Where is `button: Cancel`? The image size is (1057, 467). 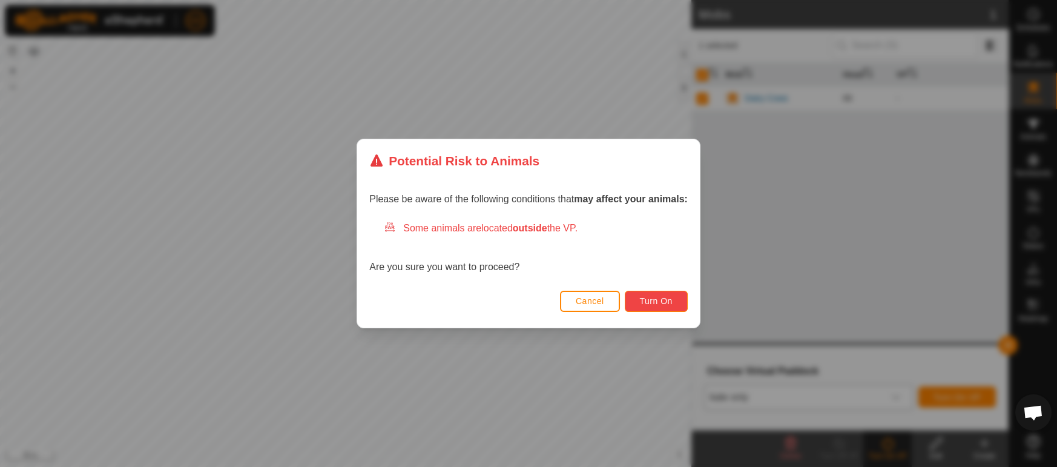 button: Cancel is located at coordinates (590, 301).